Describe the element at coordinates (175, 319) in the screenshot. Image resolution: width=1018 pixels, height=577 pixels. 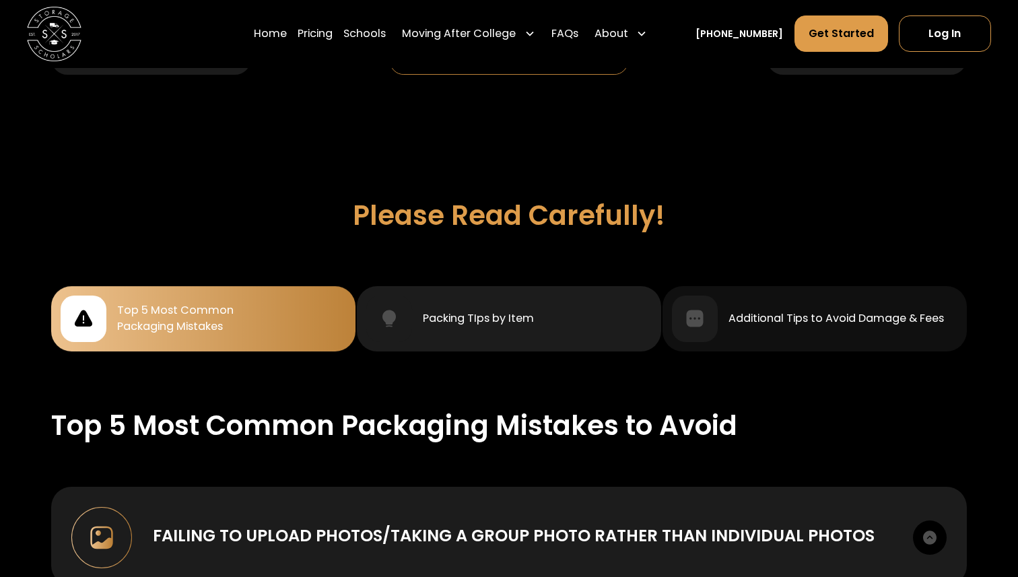
I see `div: Top 5 Most Common Packaging Mistakes` at that location.